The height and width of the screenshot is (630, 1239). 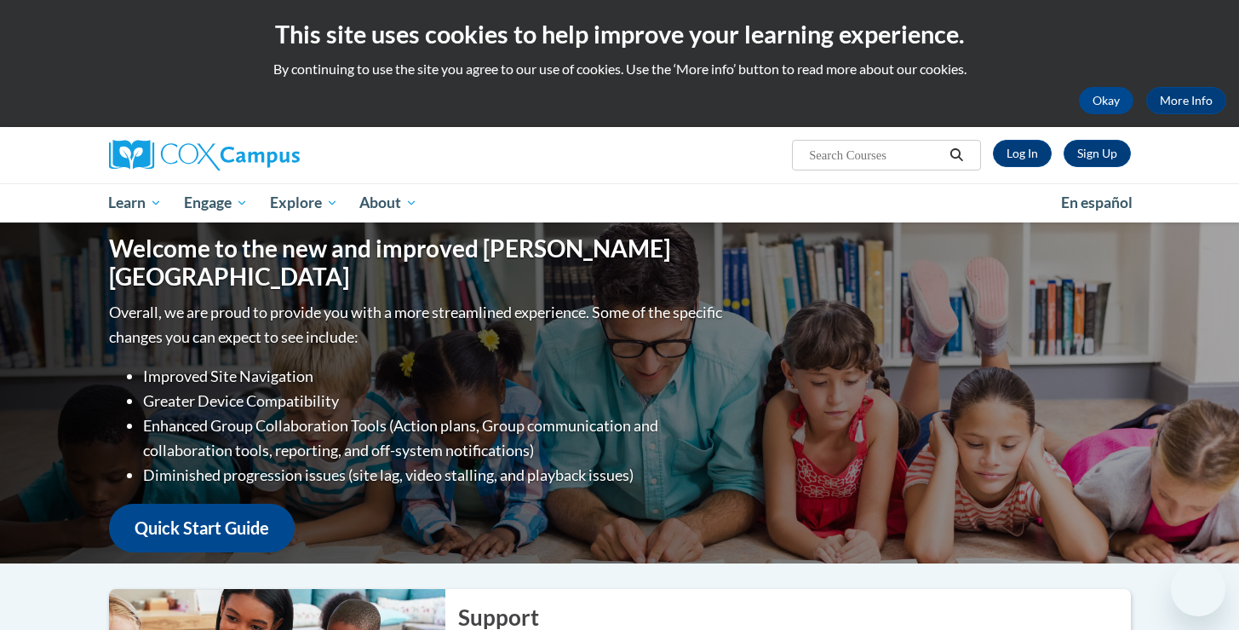 What do you see at coordinates (135, 203) in the screenshot?
I see `span: Learn` at bounding box center [135, 203].